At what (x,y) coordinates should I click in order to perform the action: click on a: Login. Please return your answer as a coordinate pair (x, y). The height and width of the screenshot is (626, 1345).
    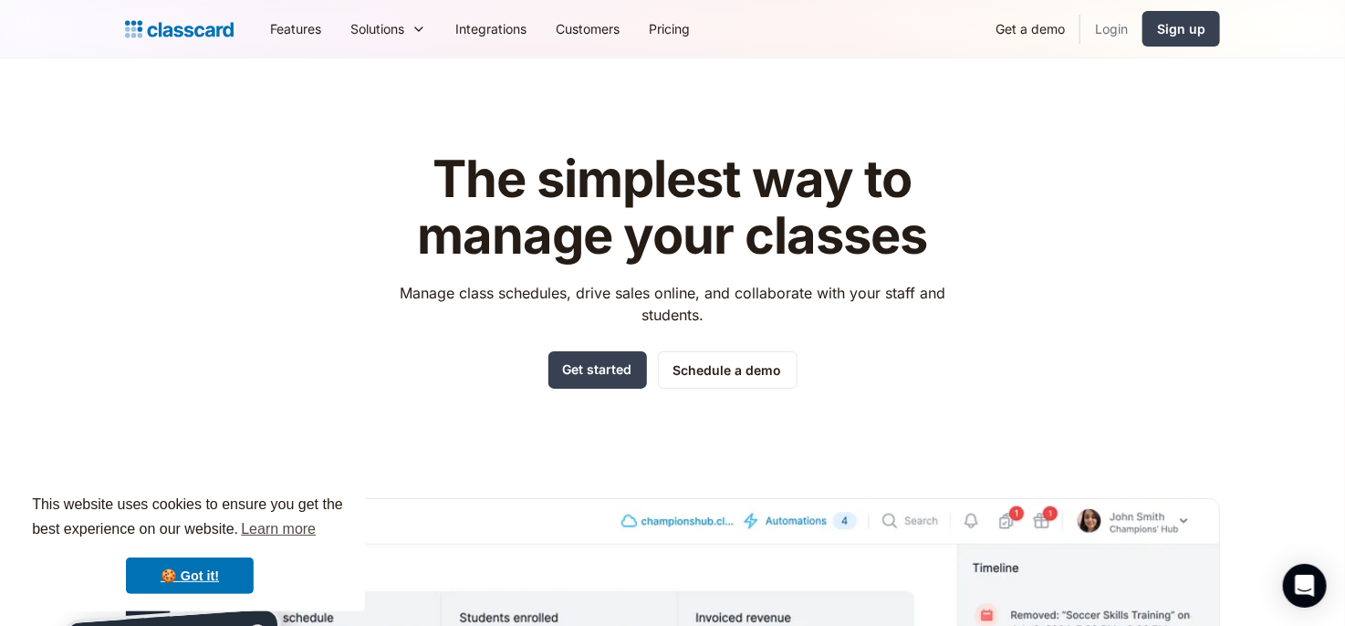
    Looking at the image, I should click on (1111, 28).